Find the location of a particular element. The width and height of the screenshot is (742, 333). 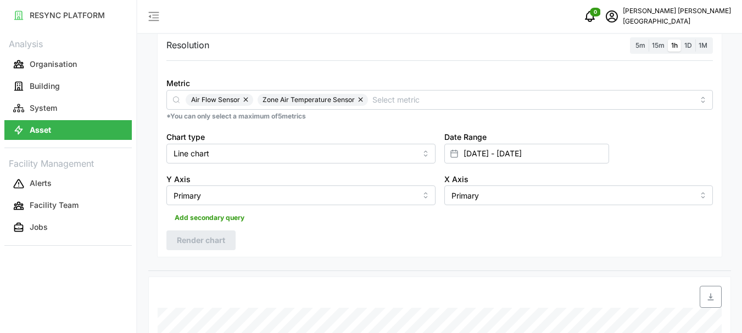

span: Air Flow Sensor is located at coordinates (215, 100).